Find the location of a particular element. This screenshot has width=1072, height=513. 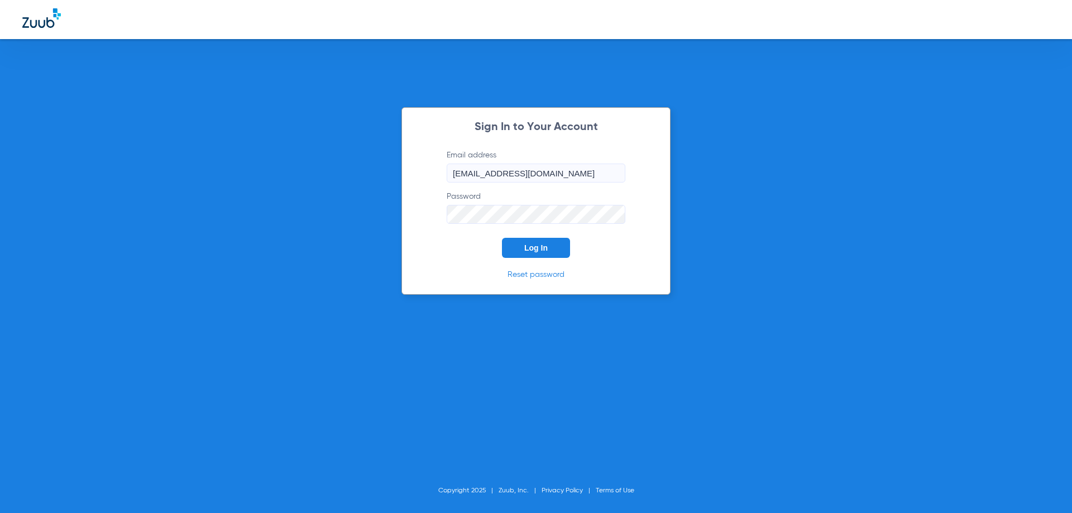

a: Terms of Use is located at coordinates (615, 491).